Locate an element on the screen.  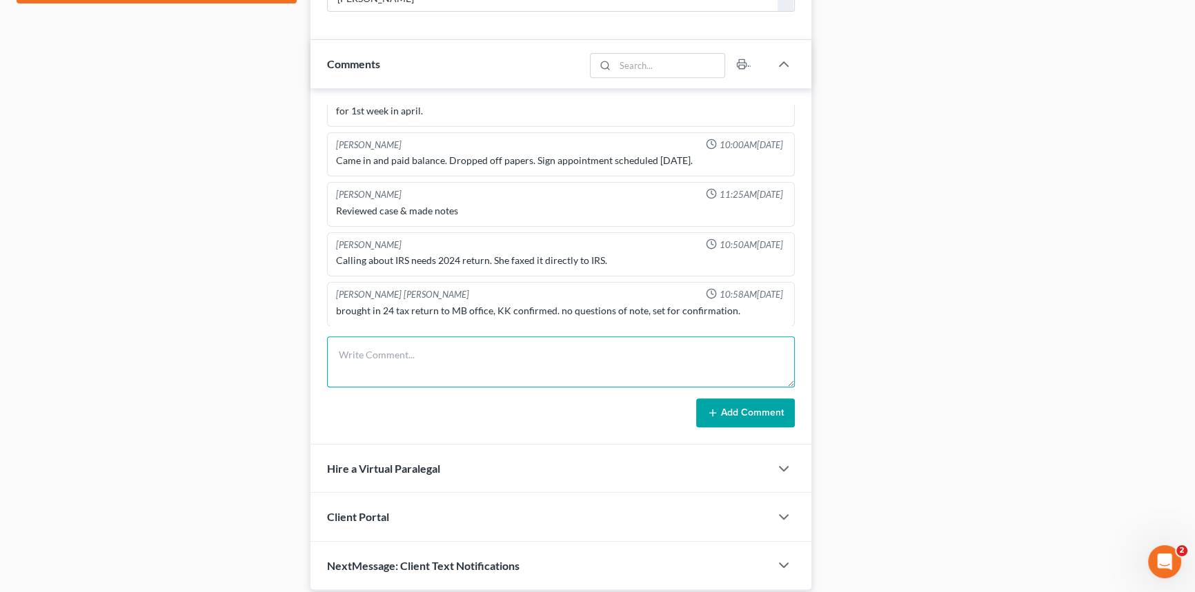
button: Add Comment is located at coordinates (745, 413).